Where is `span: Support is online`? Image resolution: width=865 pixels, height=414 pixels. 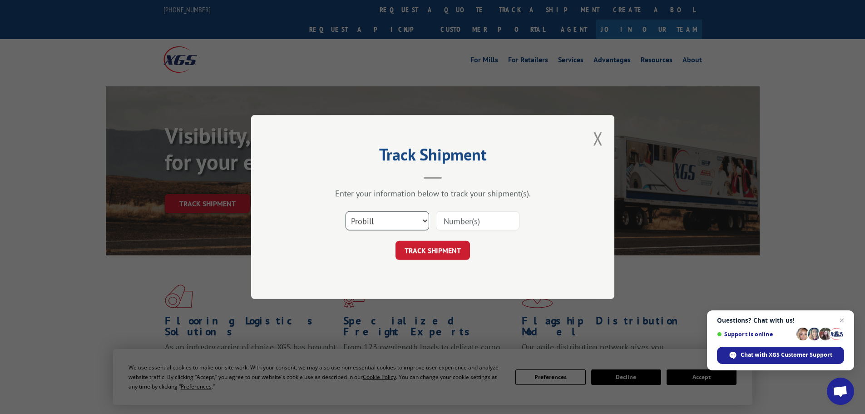
span: Support is online is located at coordinates (755, 334).